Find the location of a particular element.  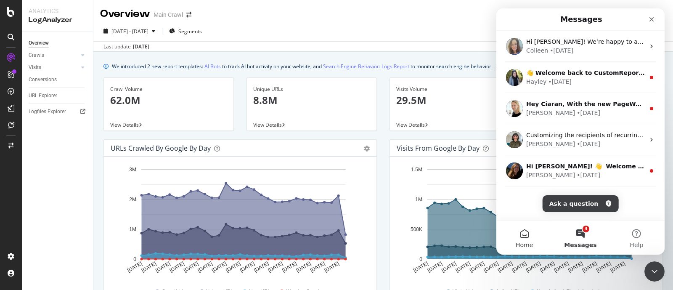

a: Visits is located at coordinates (53, 67).